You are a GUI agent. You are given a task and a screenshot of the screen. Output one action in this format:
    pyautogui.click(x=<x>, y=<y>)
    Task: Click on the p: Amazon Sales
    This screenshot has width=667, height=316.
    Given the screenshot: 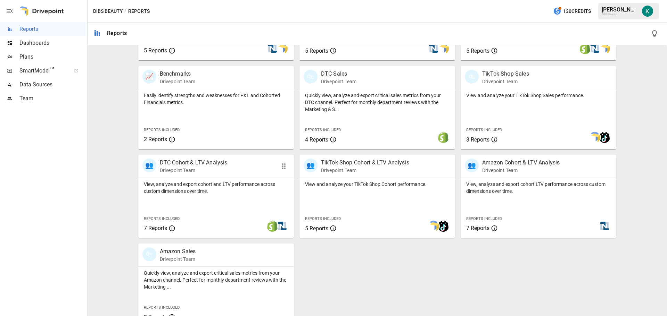 What is the action you would take?
    pyautogui.click(x=178, y=252)
    